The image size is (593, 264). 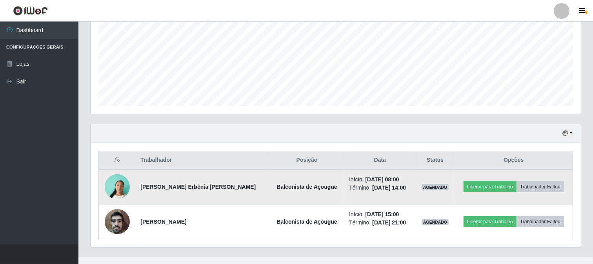 What do you see at coordinates (307, 160) in the screenshot?
I see `th: Posição` at bounding box center [307, 160].